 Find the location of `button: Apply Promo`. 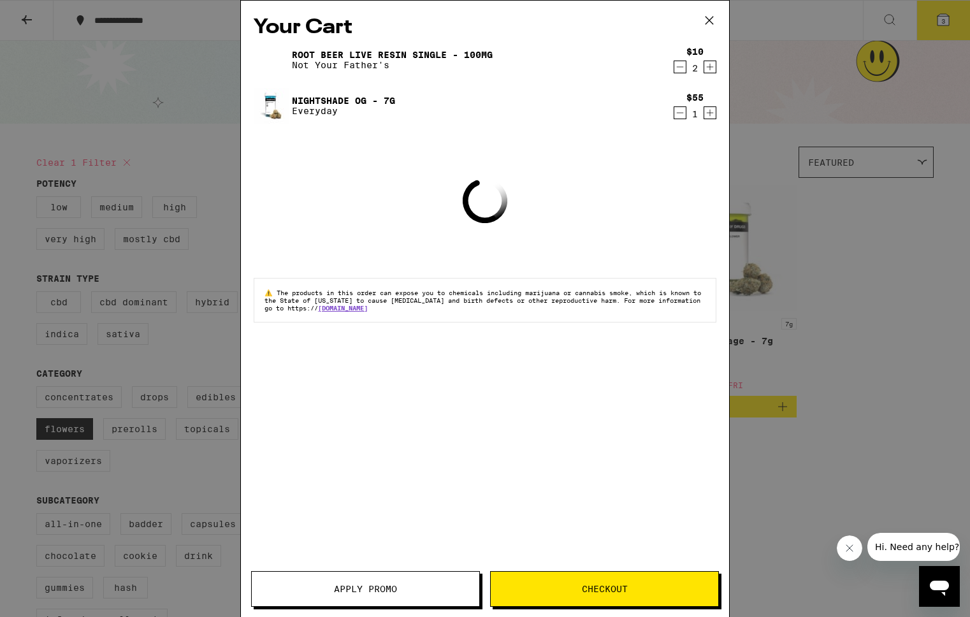

button: Apply Promo is located at coordinates (365, 589).